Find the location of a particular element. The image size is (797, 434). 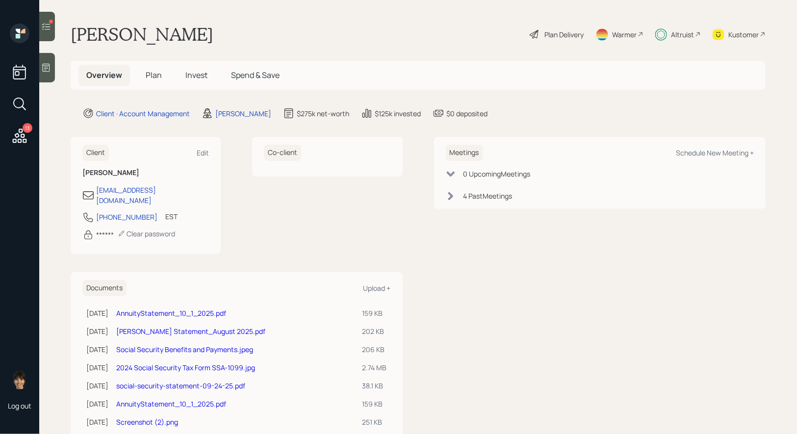

h6: Meetings is located at coordinates (465, 153).